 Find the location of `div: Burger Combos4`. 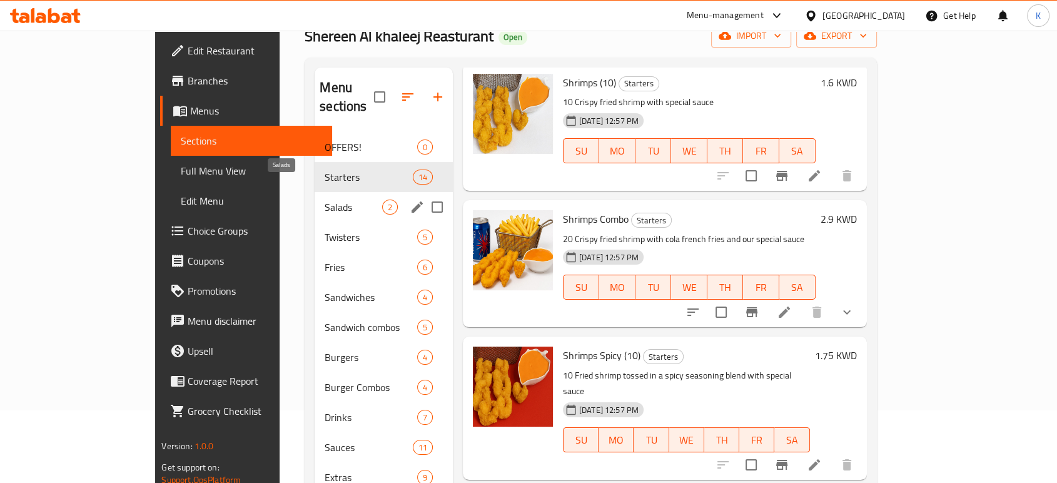

div: Burger Combos4 is located at coordinates (384, 387).